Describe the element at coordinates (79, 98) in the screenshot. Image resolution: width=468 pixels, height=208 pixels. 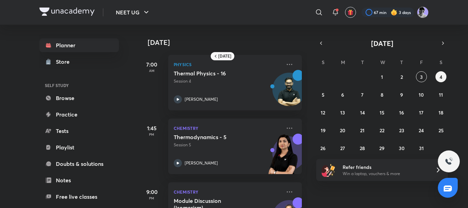
I see `a: Browse` at that location.